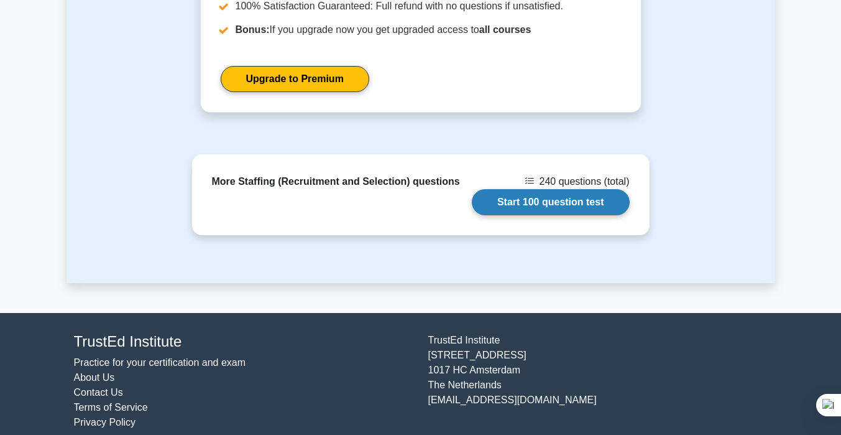 The height and width of the screenshot is (435, 841). I want to click on a: Privacy Policy, so click(105, 422).